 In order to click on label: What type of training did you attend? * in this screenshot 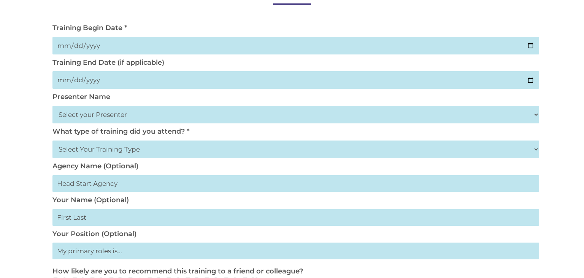, I will do `click(121, 131)`.